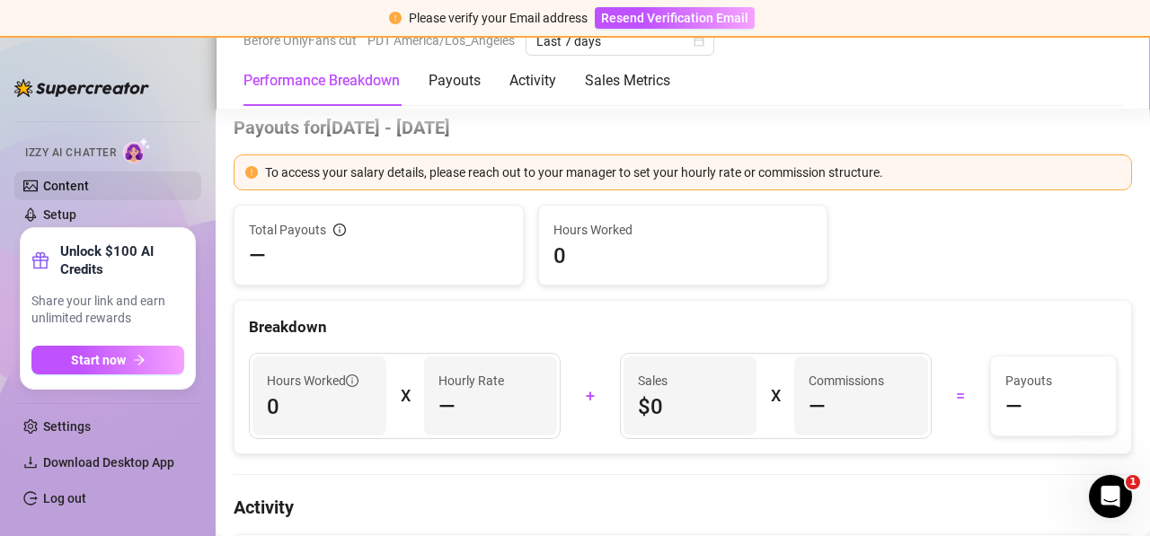 The height and width of the screenshot is (536, 1150). Describe the element at coordinates (620, 41) in the screenshot. I see `span: Last 7 days` at that location.